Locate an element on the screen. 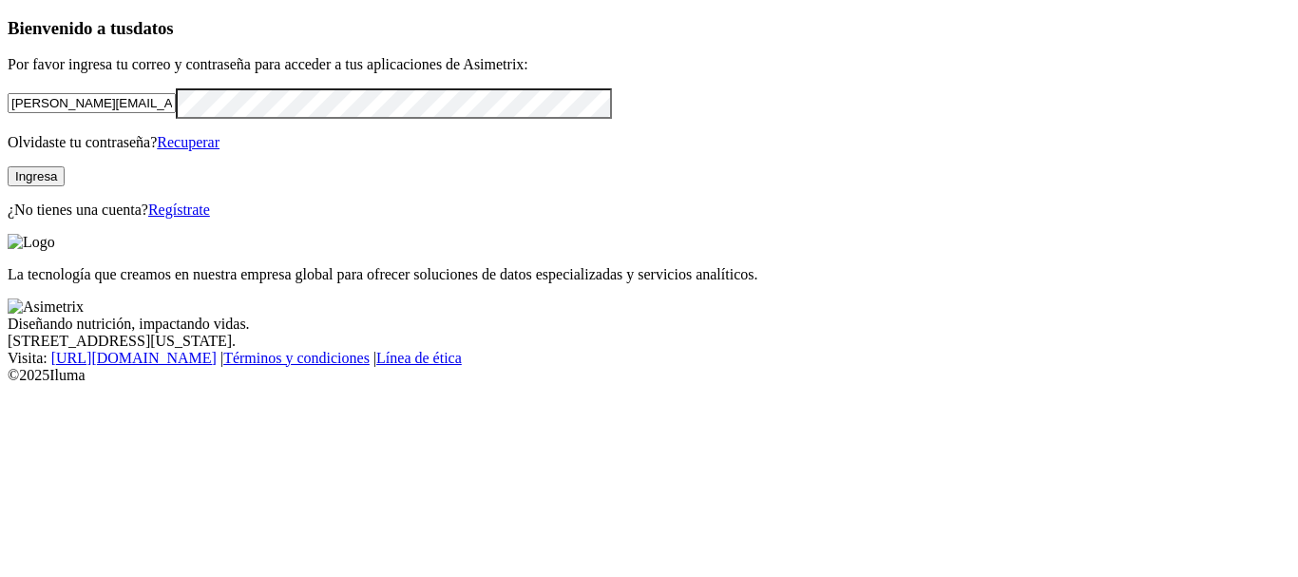 This screenshot has height=577, width=1298. span: datos is located at coordinates (153, 28).